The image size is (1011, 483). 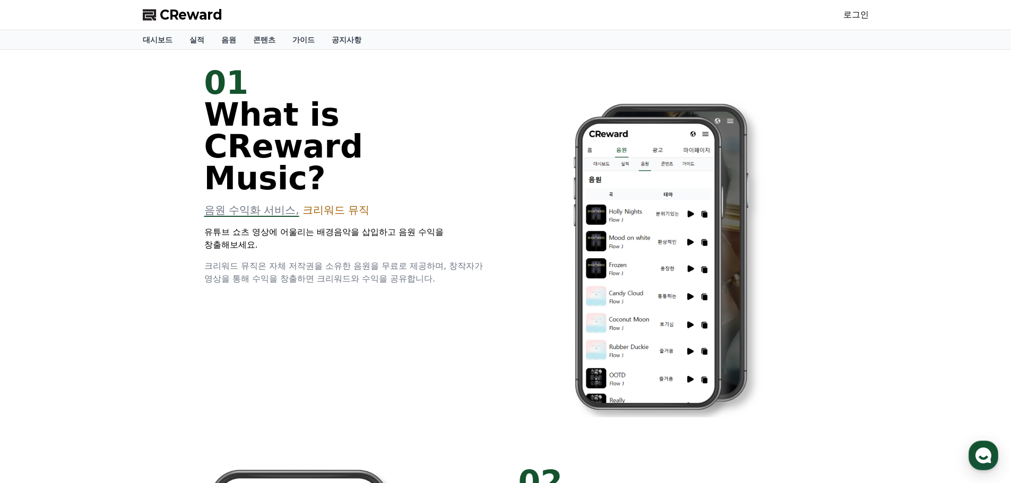 What do you see at coordinates (336, 210) in the screenshot?
I see `span: 크리워드 뮤직` at bounding box center [336, 210].